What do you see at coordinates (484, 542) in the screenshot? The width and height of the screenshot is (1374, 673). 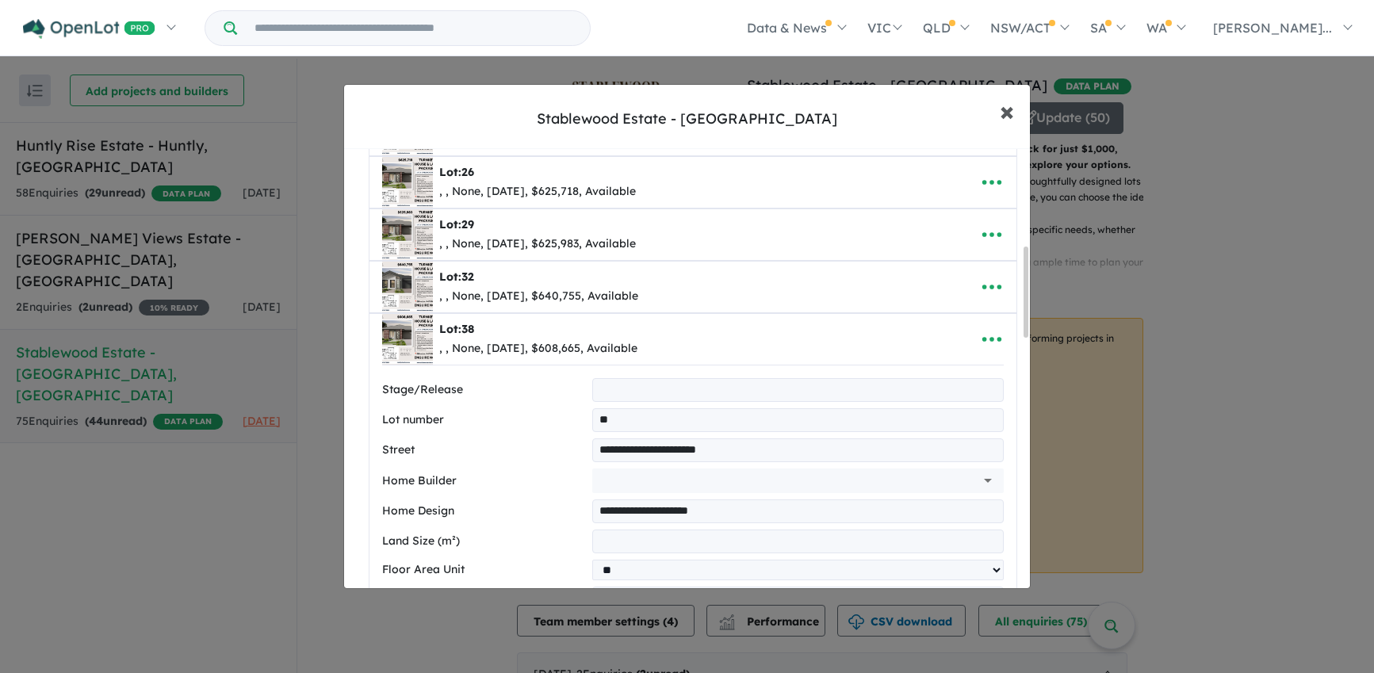 I see `label: Land Size (m²)` at bounding box center [484, 542].